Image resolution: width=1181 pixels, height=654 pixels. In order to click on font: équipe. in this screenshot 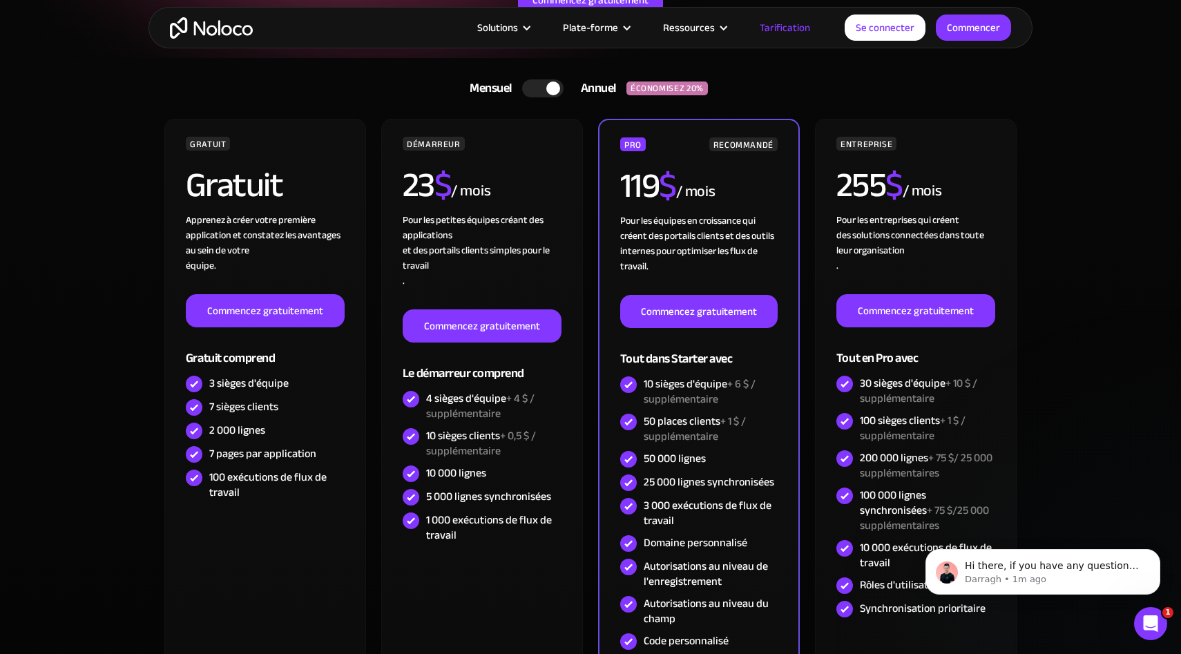, I will do `click(201, 265)`.